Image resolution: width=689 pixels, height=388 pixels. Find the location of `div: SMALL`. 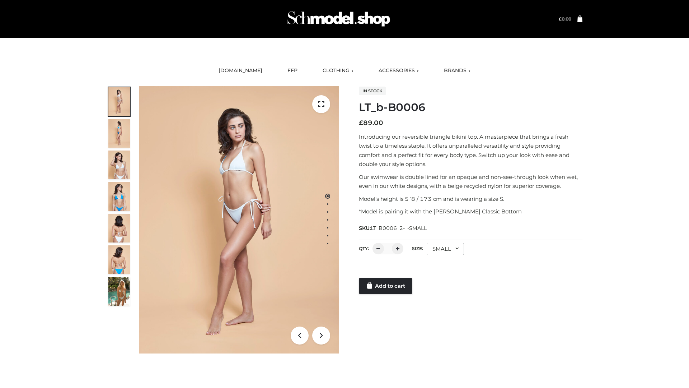

div: SMALL is located at coordinates (445, 249).